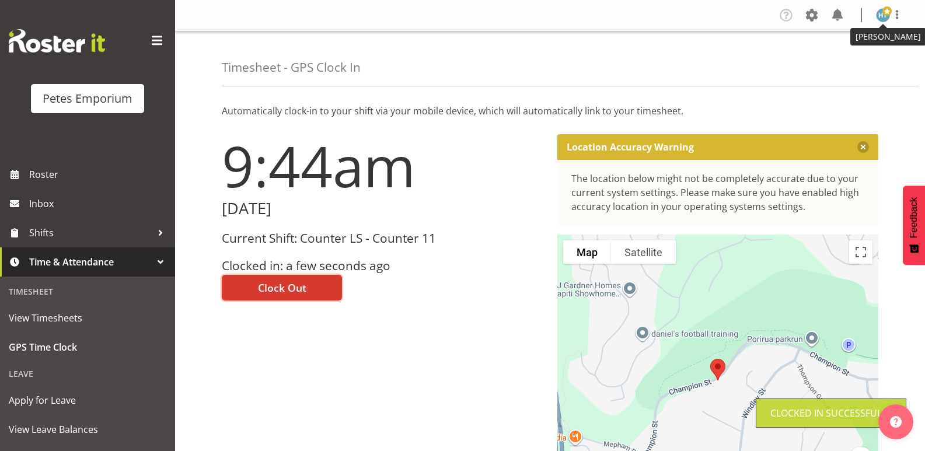 The height and width of the screenshot is (451, 925). Describe the element at coordinates (831, 413) in the screenshot. I see `div: Clocked in Successfully` at that location.